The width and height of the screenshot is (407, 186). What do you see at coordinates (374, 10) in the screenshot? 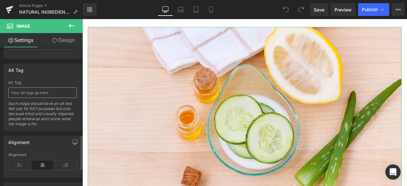
I see `button: Publish` at bounding box center [374, 10].